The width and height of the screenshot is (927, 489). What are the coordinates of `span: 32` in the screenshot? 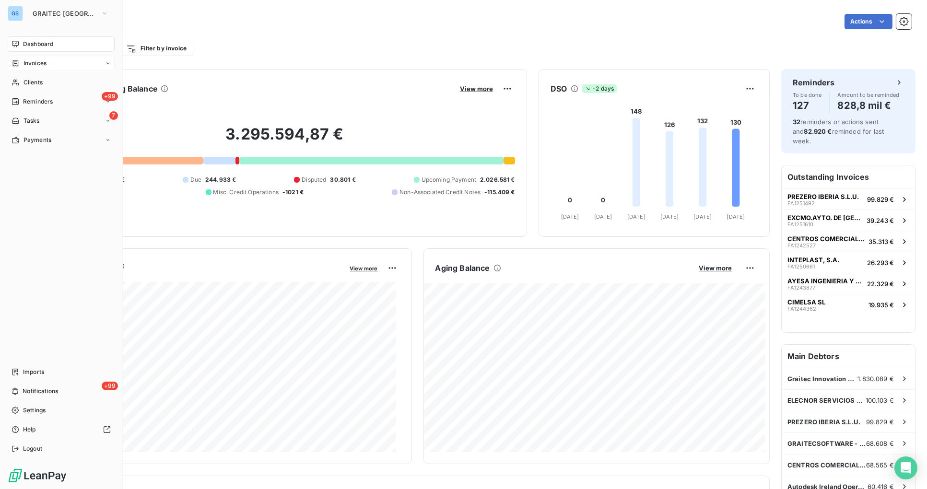 It's located at (797, 122).